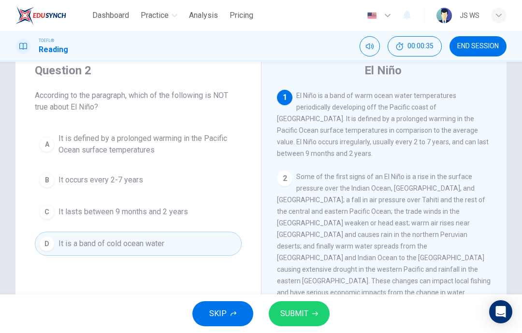 The width and height of the screenshot is (522, 333). Describe the element at coordinates (478, 46) in the screenshot. I see `button: END SESSION` at that location.